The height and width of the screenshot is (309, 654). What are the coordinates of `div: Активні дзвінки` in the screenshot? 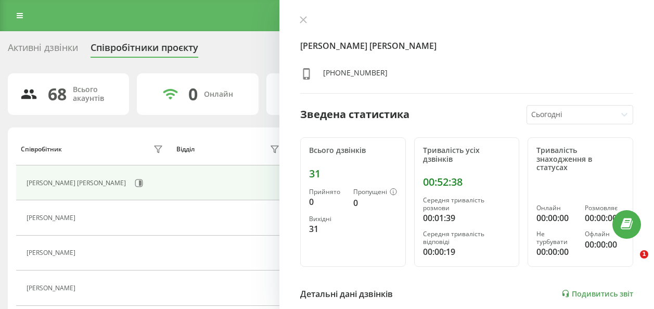 It's located at (43, 50).